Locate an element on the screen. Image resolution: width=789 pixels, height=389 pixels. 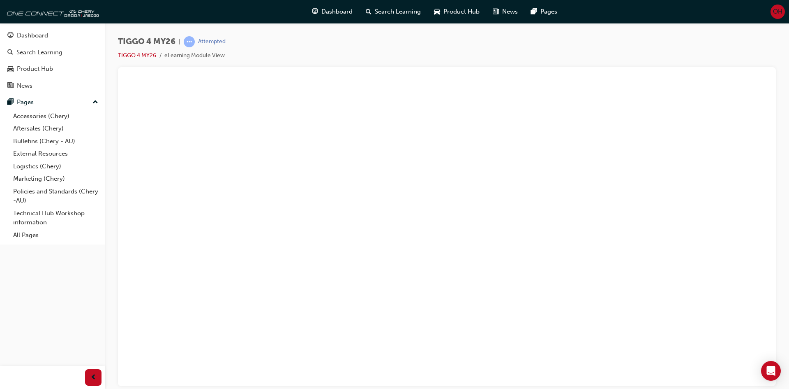
span: Pages is located at coordinates (549, 12).